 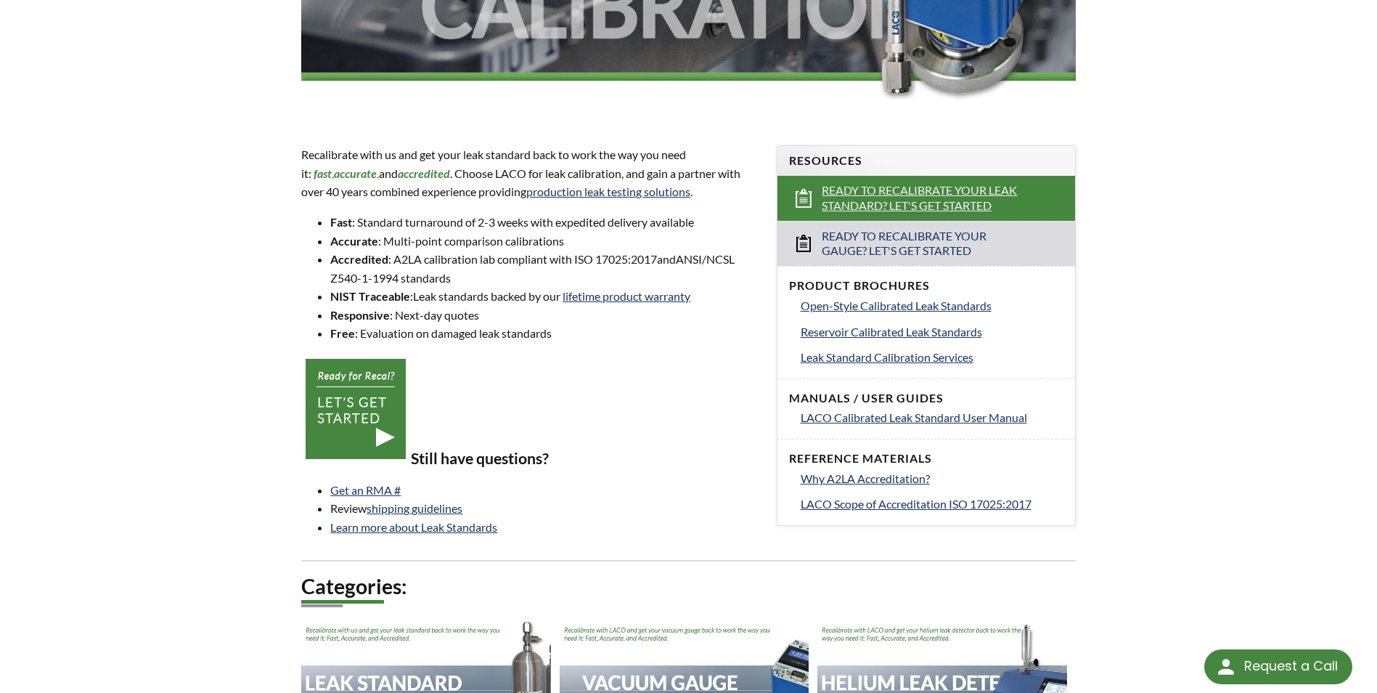 What do you see at coordinates (1226, 667) in the screenshot?
I see `img: round button` at bounding box center [1226, 667].